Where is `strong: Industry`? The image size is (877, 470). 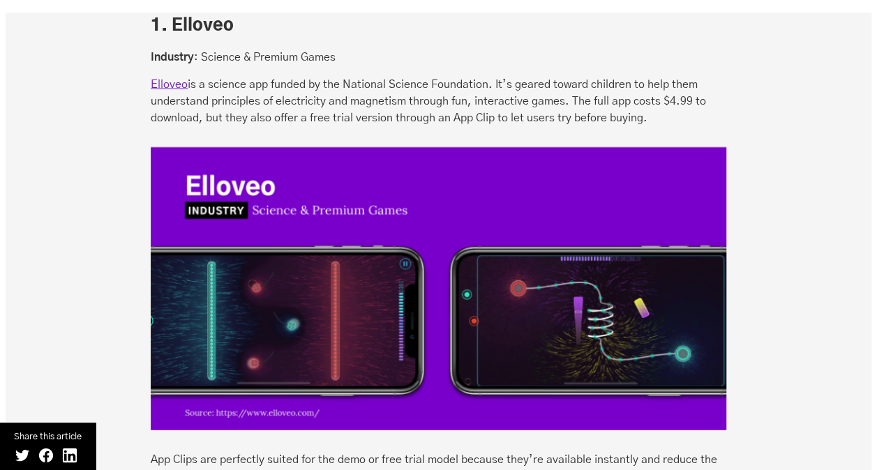 strong: Industry is located at coordinates (172, 57).